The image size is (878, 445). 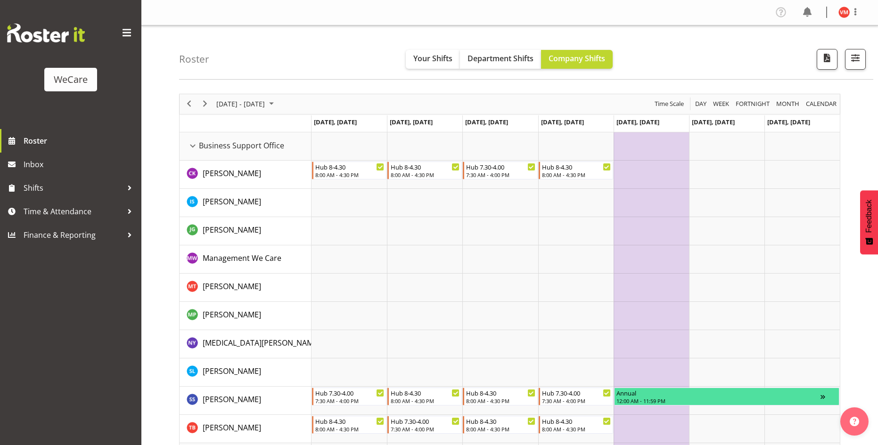 I want to click on button: November 2025, so click(x=246, y=104).